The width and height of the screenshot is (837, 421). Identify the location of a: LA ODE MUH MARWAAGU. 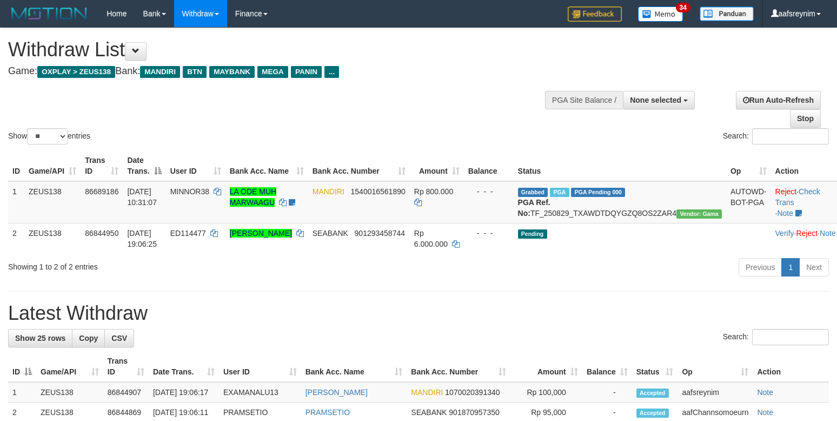
(253, 197).